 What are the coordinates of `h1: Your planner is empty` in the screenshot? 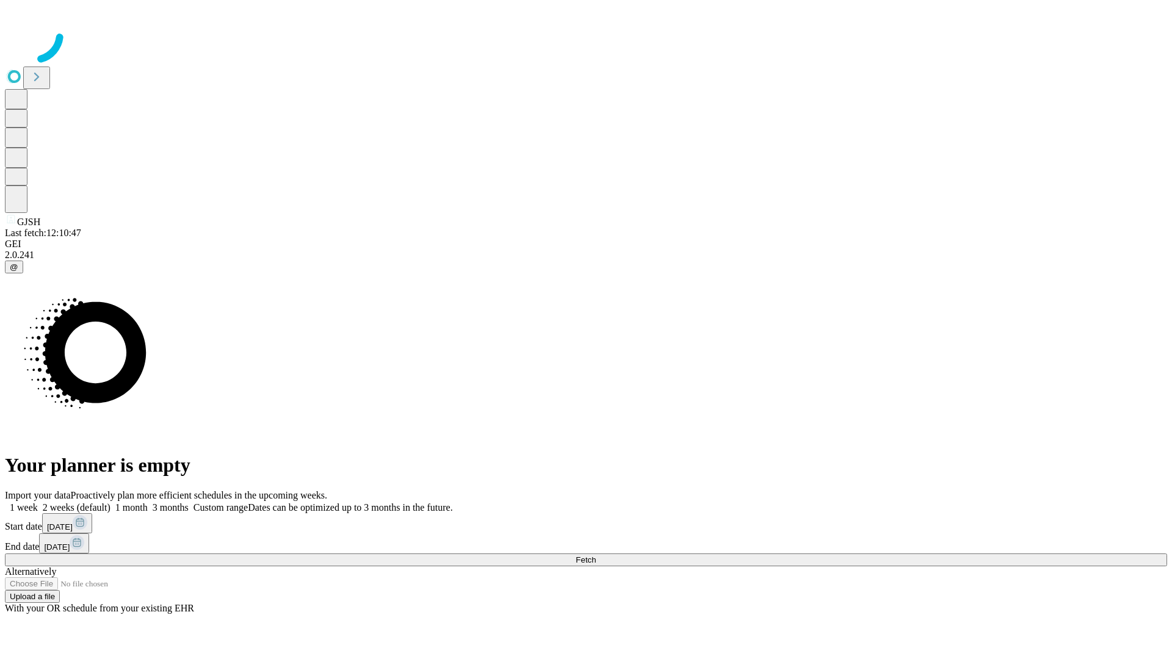 It's located at (586, 465).